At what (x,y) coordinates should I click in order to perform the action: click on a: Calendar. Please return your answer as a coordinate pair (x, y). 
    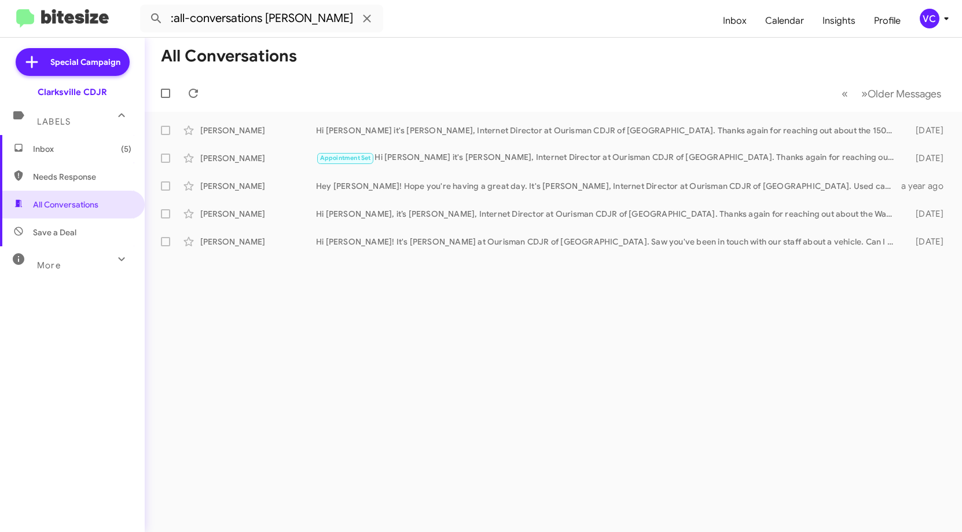
    Looking at the image, I should click on (785, 21).